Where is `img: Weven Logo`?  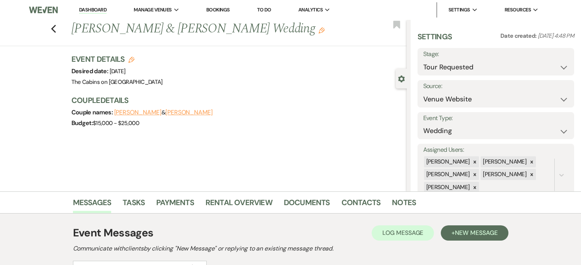 img: Weven Logo is located at coordinates (43, 10).